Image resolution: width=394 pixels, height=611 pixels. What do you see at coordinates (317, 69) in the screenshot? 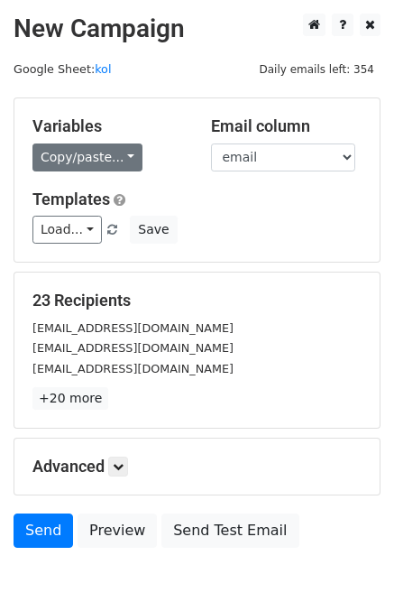
I see `a: Daily emails left: 354` at bounding box center [317, 69].